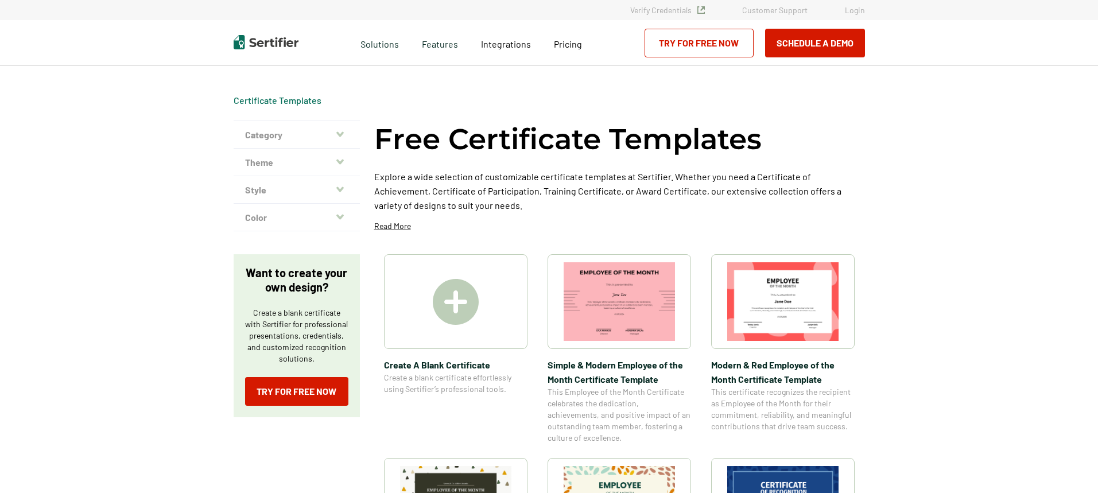  I want to click on img: Modern & Red Employee of the Month Certificate Template, so click(783, 301).